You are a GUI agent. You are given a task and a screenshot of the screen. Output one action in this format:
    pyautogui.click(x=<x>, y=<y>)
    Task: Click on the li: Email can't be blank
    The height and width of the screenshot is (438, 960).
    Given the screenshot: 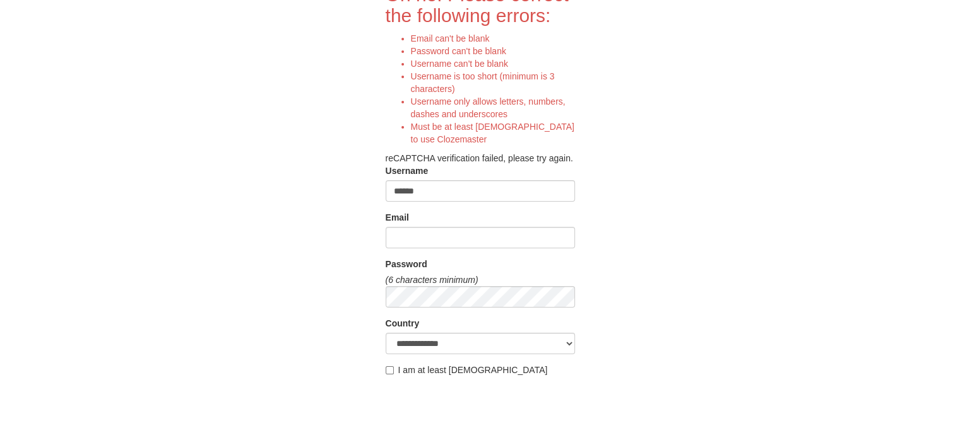 What is the action you would take?
    pyautogui.click(x=493, y=38)
    